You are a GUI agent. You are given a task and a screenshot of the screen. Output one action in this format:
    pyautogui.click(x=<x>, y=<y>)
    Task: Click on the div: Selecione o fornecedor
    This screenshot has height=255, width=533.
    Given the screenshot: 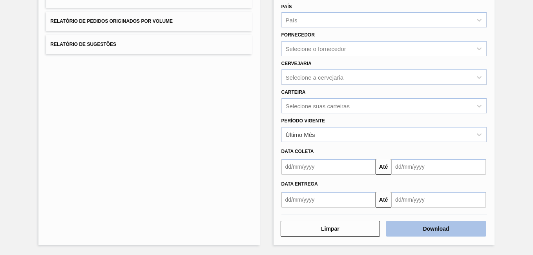 What is the action you would take?
    pyautogui.click(x=316, y=49)
    